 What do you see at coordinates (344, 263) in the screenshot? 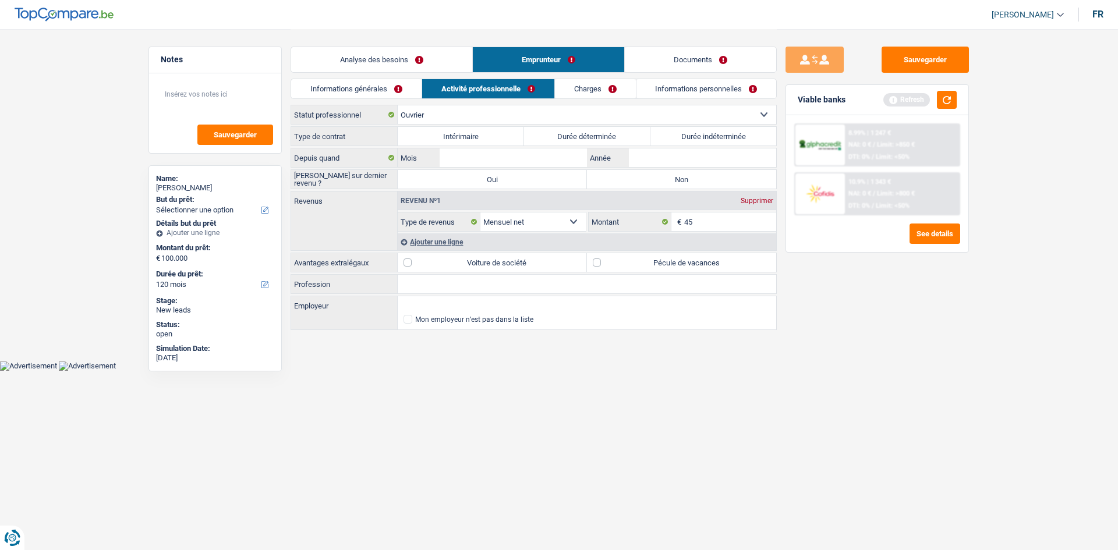
I see `label: Avantages extralégaux` at bounding box center [344, 263].